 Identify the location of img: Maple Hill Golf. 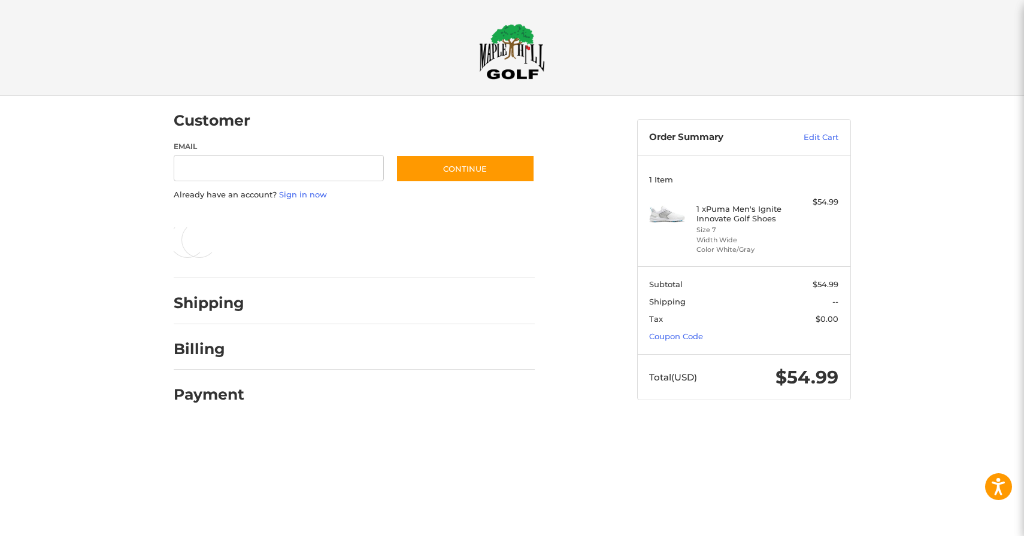
(512, 51).